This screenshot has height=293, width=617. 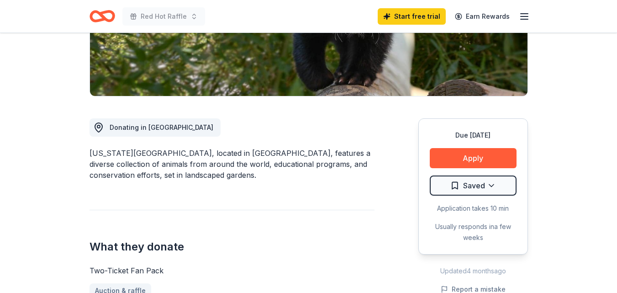 I want to click on span: Red Hot Raffle, so click(x=164, y=16).